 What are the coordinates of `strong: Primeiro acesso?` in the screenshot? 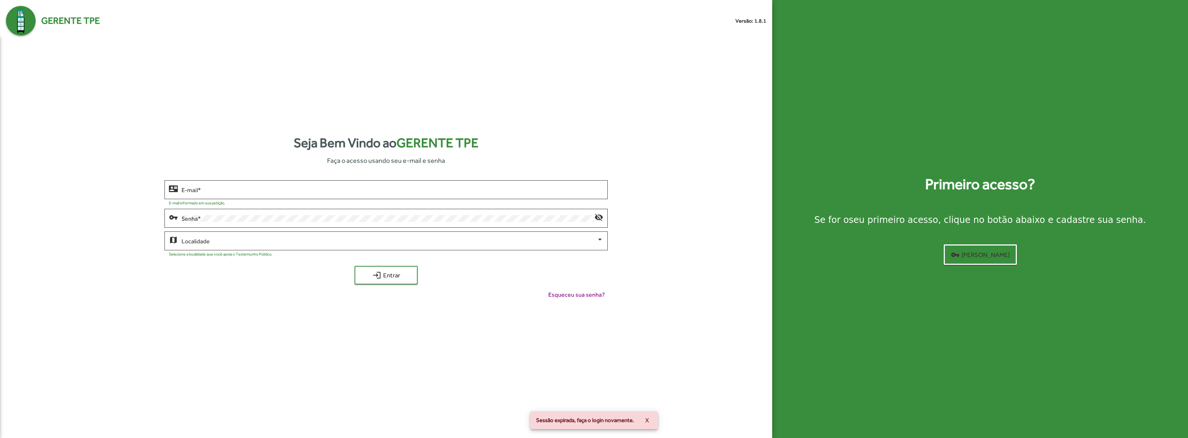 It's located at (980, 184).